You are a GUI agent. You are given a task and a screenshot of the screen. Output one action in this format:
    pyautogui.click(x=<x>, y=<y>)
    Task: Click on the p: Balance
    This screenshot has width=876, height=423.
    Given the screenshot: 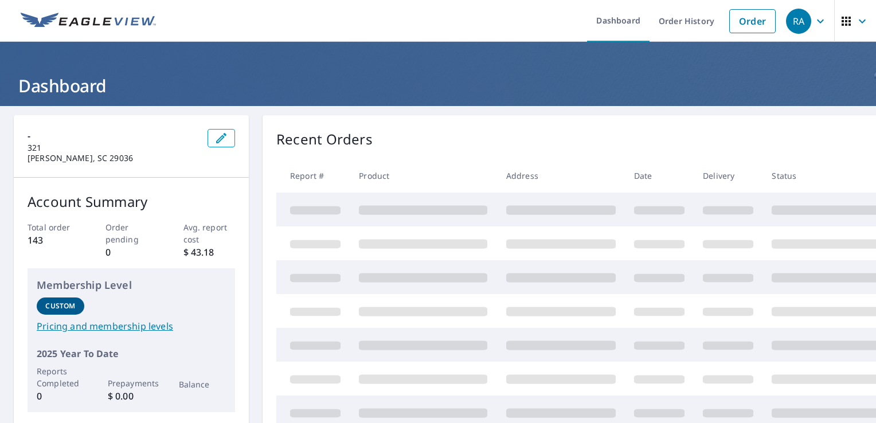 What is the action you would take?
    pyautogui.click(x=202, y=384)
    